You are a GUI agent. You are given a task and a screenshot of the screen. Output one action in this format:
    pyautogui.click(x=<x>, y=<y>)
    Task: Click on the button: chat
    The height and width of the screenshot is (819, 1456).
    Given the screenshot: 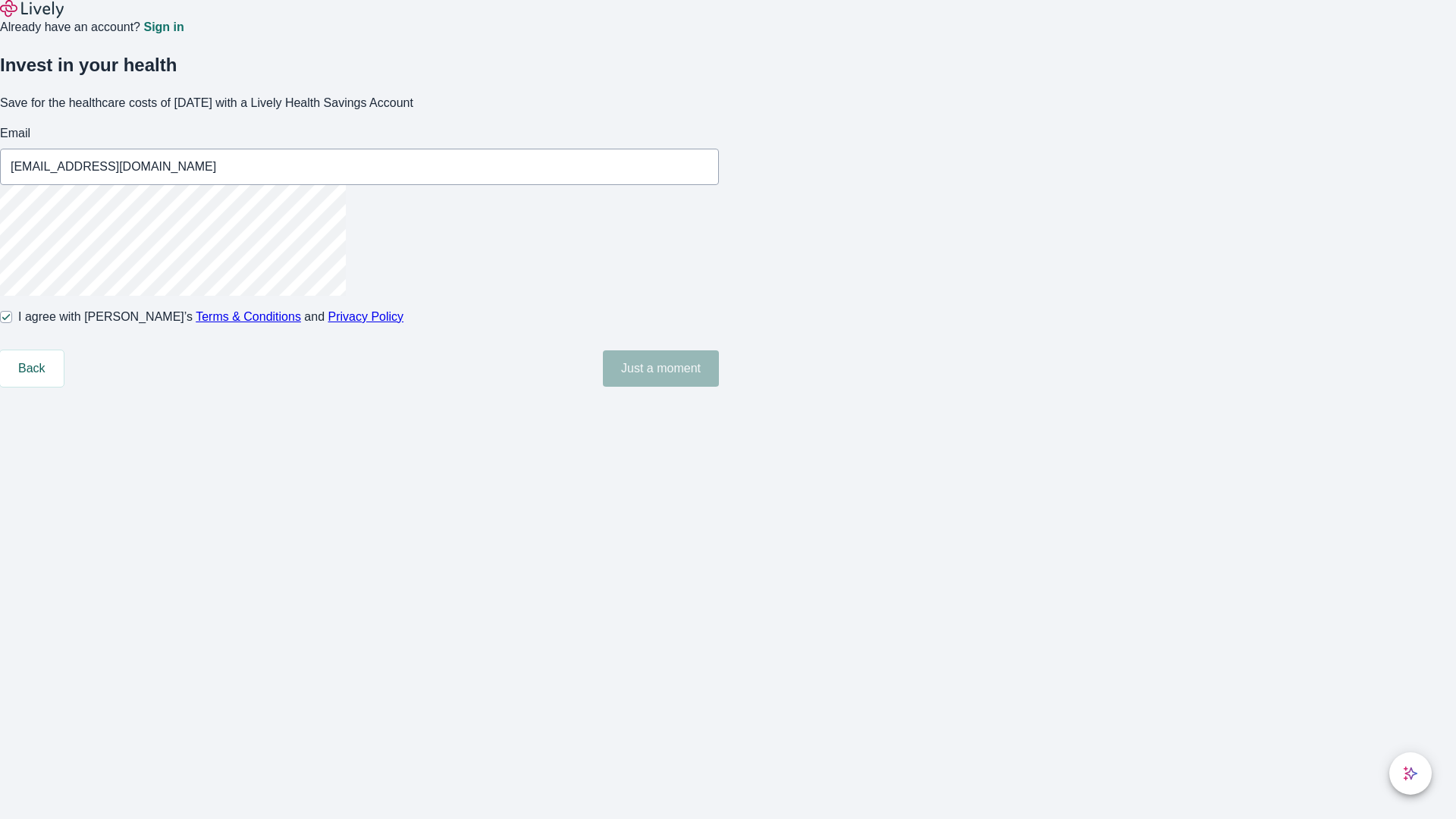 What is the action you would take?
    pyautogui.click(x=1410, y=774)
    